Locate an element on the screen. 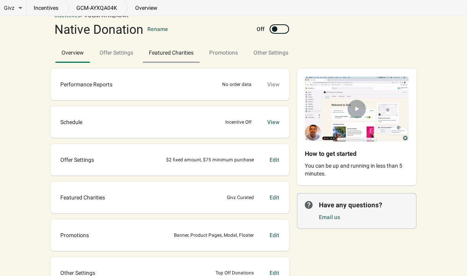  a: Email us is located at coordinates (330, 217).